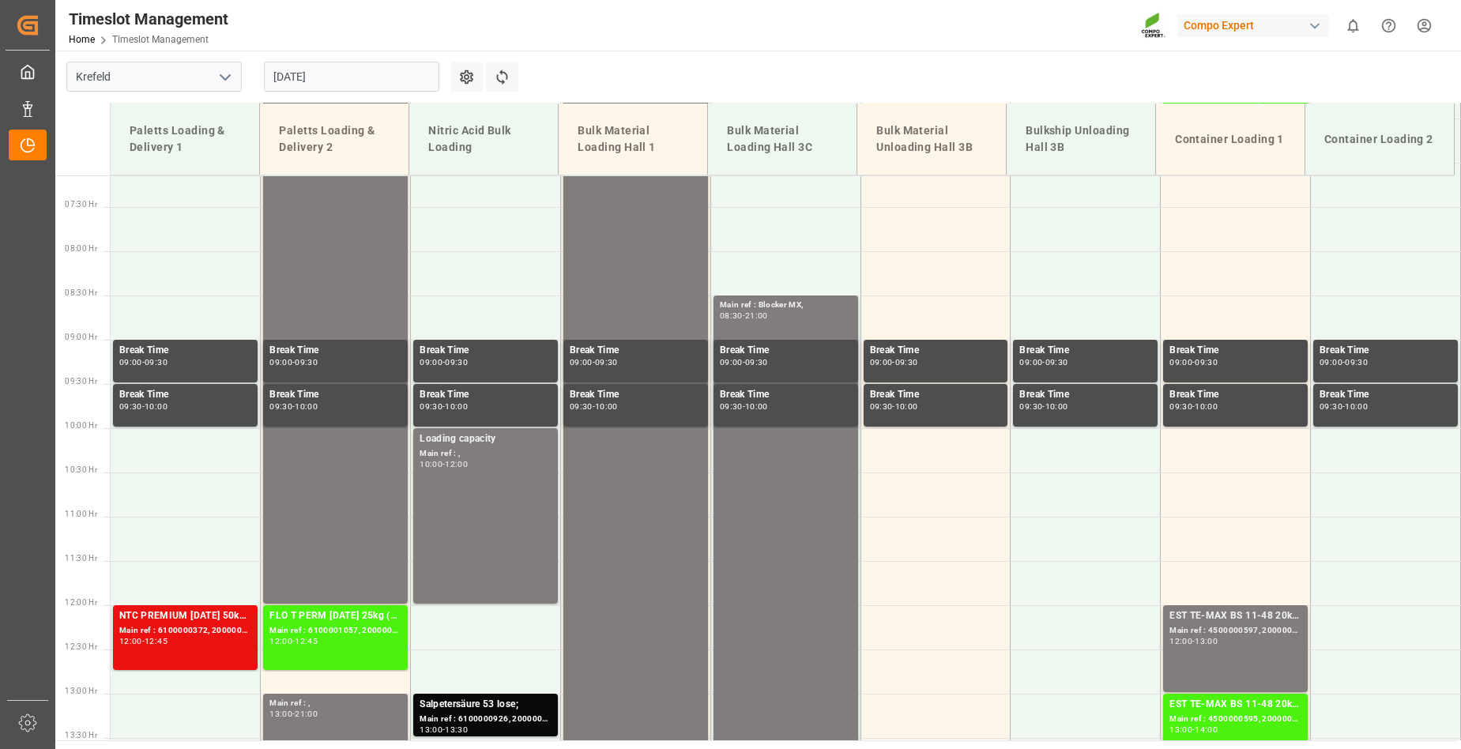  I want to click on div: Paletts Loading & Delivery 1, so click(185, 139).